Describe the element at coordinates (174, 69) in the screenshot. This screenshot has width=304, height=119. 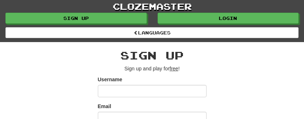
I see `u: free` at that location.